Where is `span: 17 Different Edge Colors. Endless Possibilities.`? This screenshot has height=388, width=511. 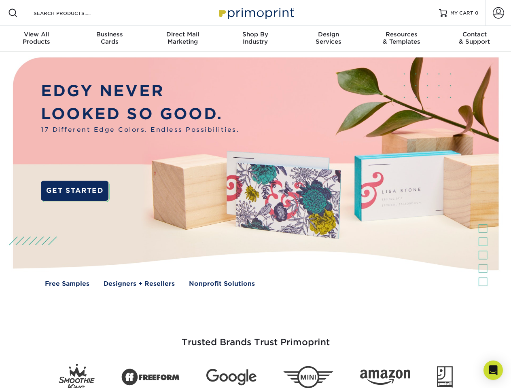 span: 17 Different Edge Colors. Endless Possibilities. is located at coordinates (140, 130).